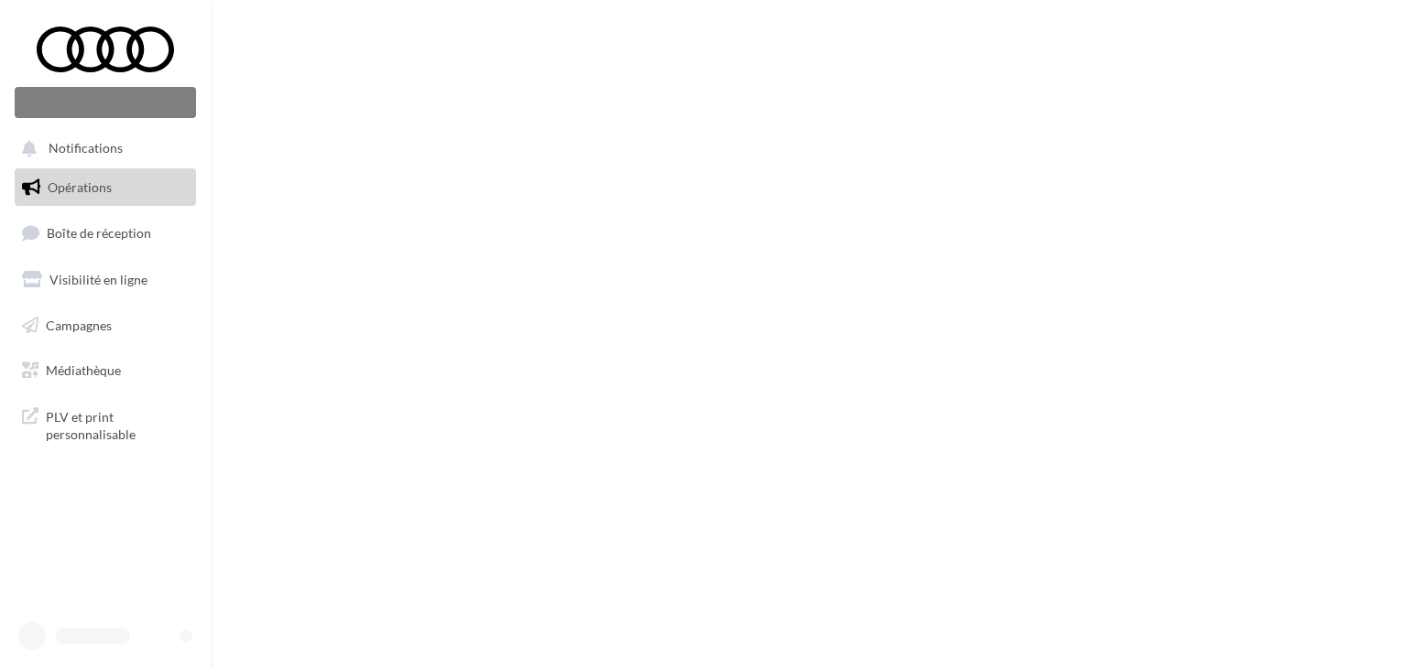  What do you see at coordinates (117, 424) in the screenshot?
I see `span: PLV et print personnalisable` at bounding box center [117, 424].